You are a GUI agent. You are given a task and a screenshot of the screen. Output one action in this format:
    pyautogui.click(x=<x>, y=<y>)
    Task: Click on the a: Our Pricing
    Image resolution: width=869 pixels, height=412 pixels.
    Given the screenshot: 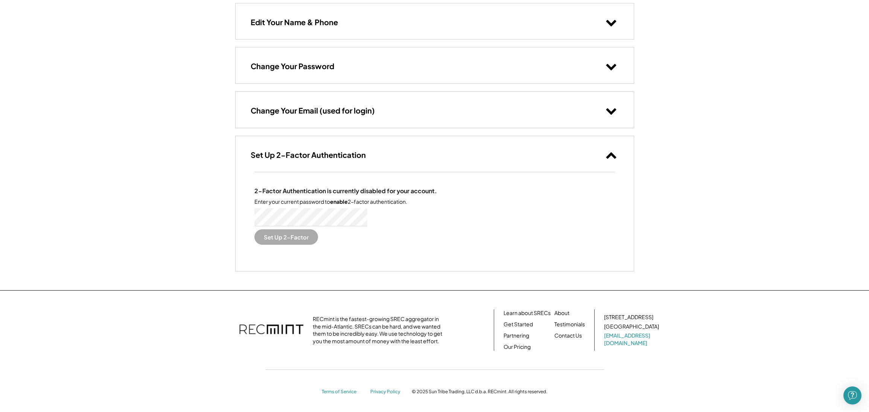 What is the action you would take?
    pyautogui.click(x=517, y=347)
    